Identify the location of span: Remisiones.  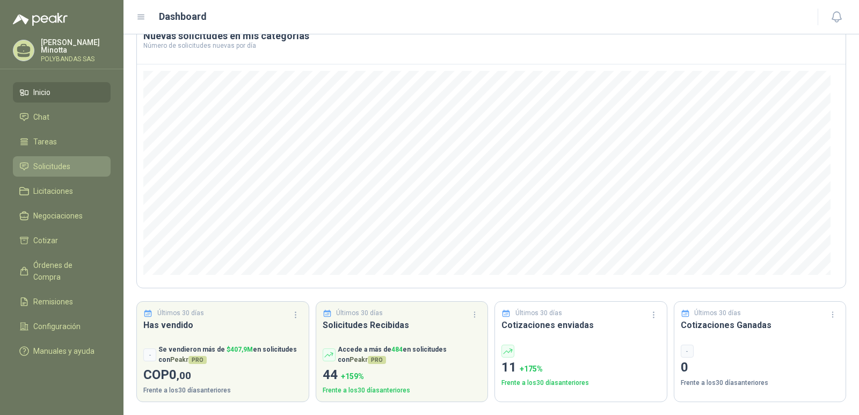
(53, 302).